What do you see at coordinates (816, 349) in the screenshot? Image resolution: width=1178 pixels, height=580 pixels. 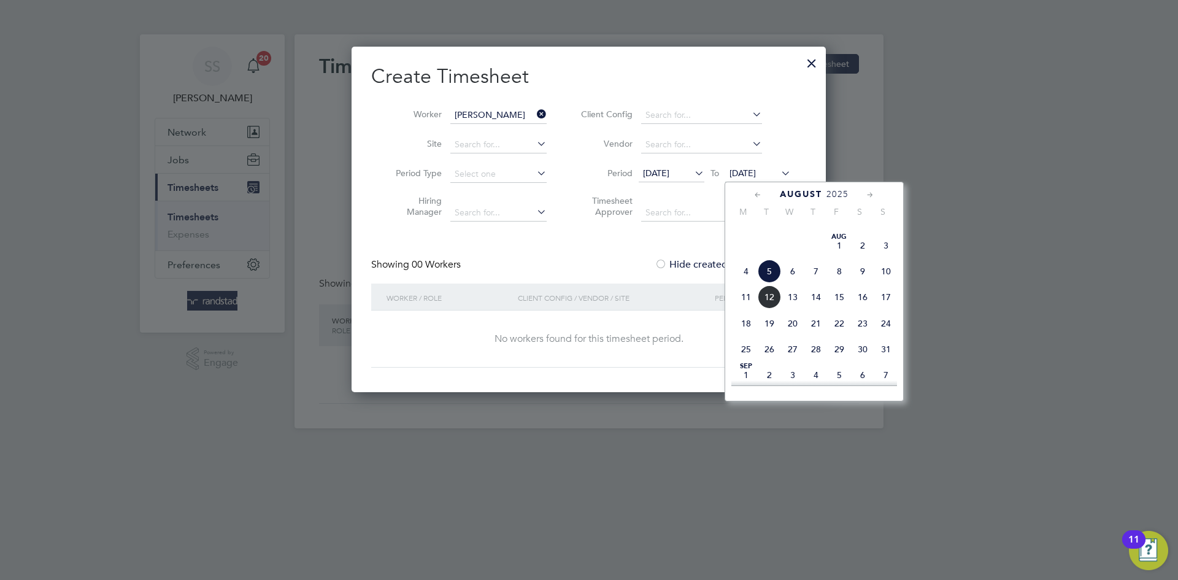 I see `span: 28` at bounding box center [816, 349].